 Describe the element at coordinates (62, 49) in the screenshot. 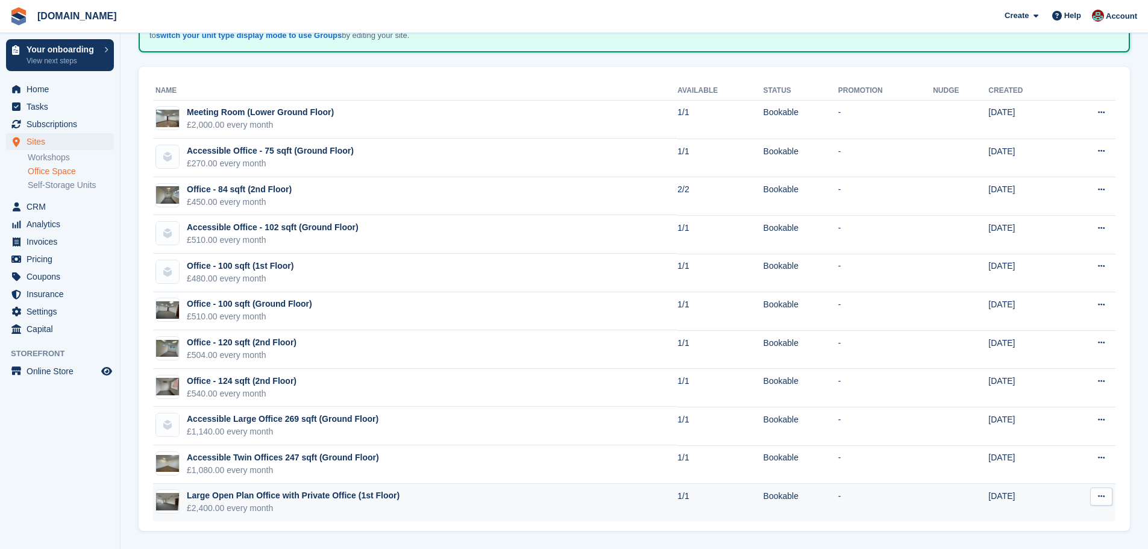

I see `p: Your onboarding` at that location.